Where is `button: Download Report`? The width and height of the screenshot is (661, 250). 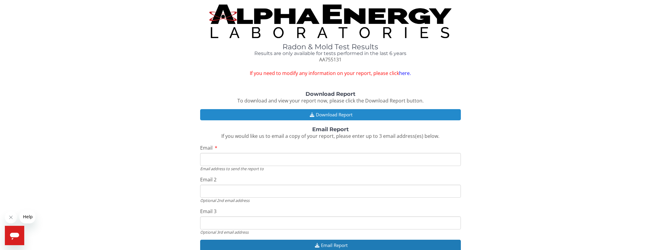 button: Download Report is located at coordinates (330, 115).